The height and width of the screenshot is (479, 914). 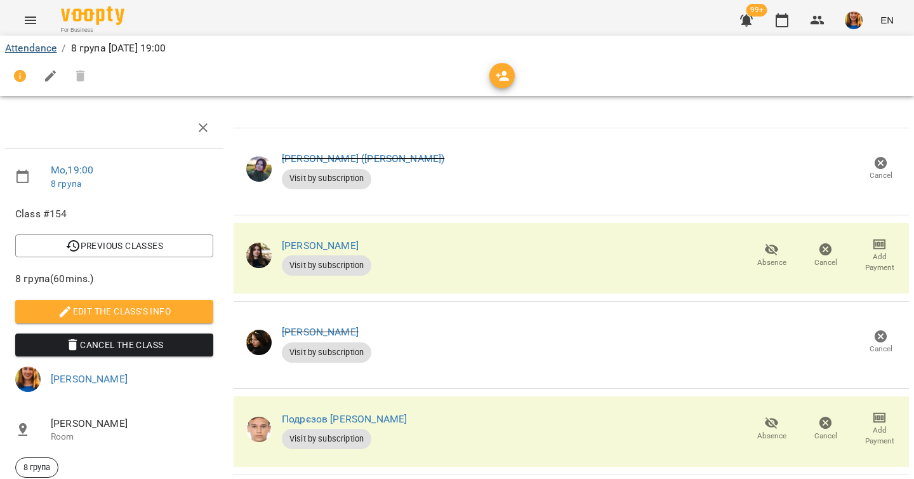 I want to click on span: Previous Classes, so click(x=114, y=246).